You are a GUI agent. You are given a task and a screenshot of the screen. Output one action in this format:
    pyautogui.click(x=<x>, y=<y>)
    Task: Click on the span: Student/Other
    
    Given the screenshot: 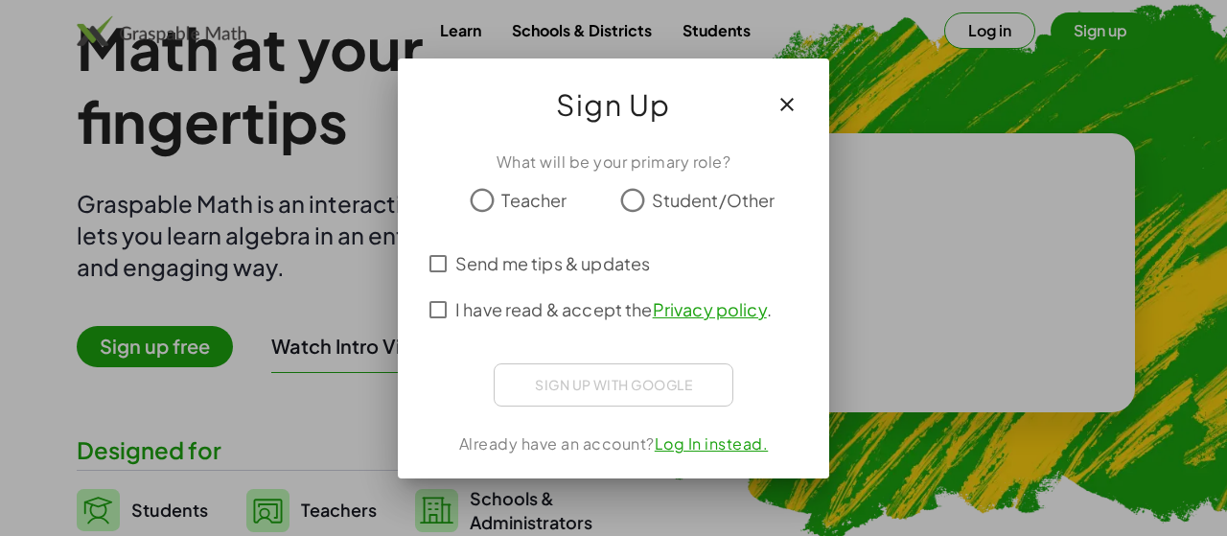 What is the action you would take?
    pyautogui.click(x=713, y=199)
    